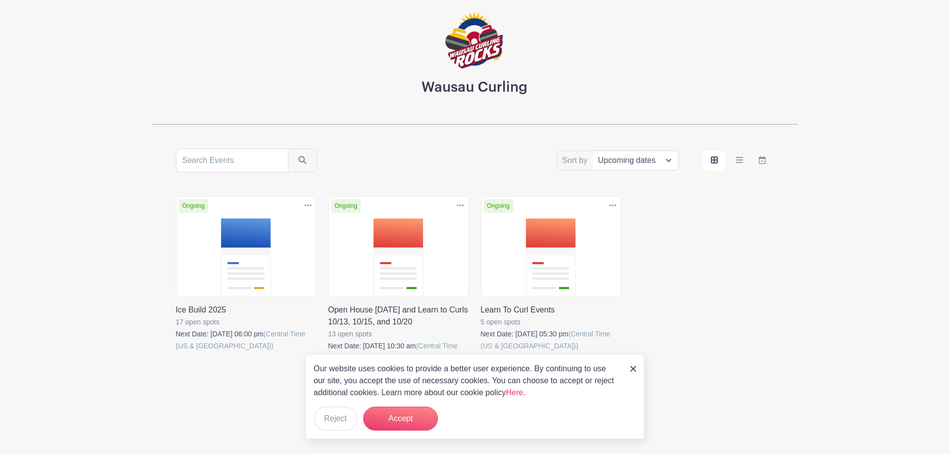  What do you see at coordinates (467, 380) in the screenshot?
I see `p: Our website uses cookies to provide a better user experience. By continuing to use our site, you ...` at bounding box center [467, 380].